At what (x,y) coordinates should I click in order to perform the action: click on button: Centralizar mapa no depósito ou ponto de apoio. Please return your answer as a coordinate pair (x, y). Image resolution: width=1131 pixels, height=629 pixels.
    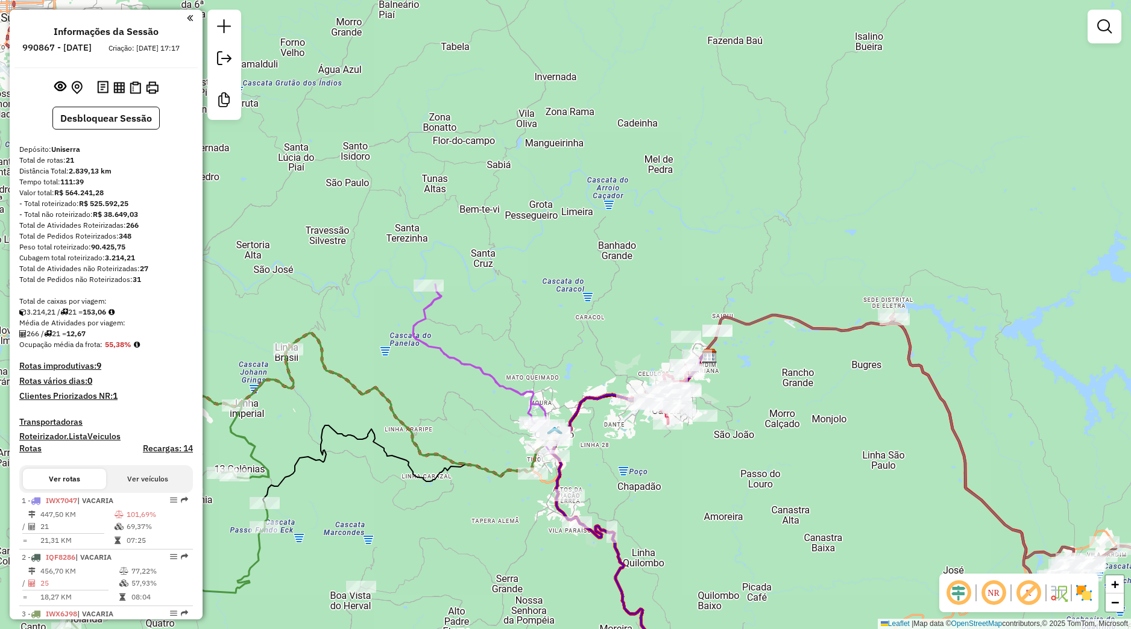
    Looking at the image, I should click on (77, 87).